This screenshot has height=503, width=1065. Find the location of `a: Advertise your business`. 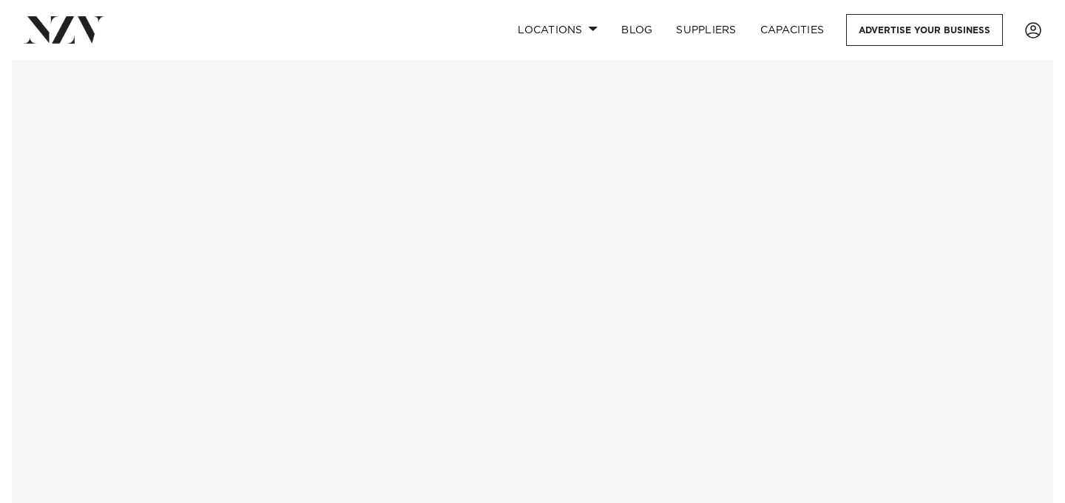

a: Advertise your business is located at coordinates (924, 30).